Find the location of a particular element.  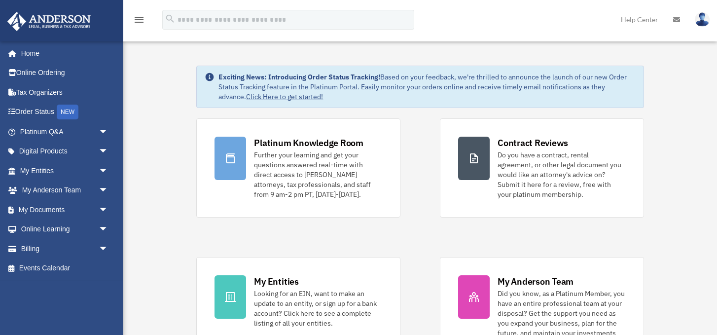

a: Events Calendar is located at coordinates (65, 268).